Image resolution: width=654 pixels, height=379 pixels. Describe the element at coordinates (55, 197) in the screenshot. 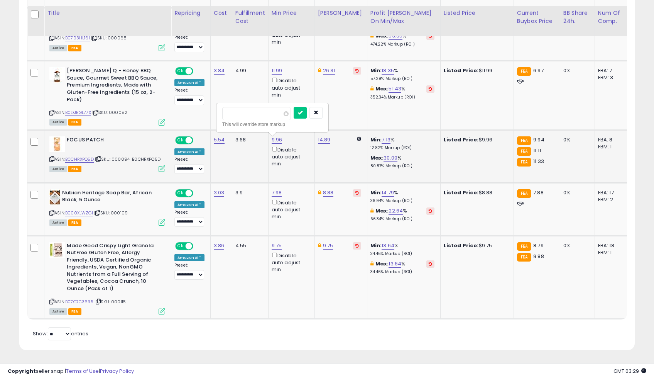

I see `img: 51Z9E5OCRZL._SL40_.jpg` at that location.